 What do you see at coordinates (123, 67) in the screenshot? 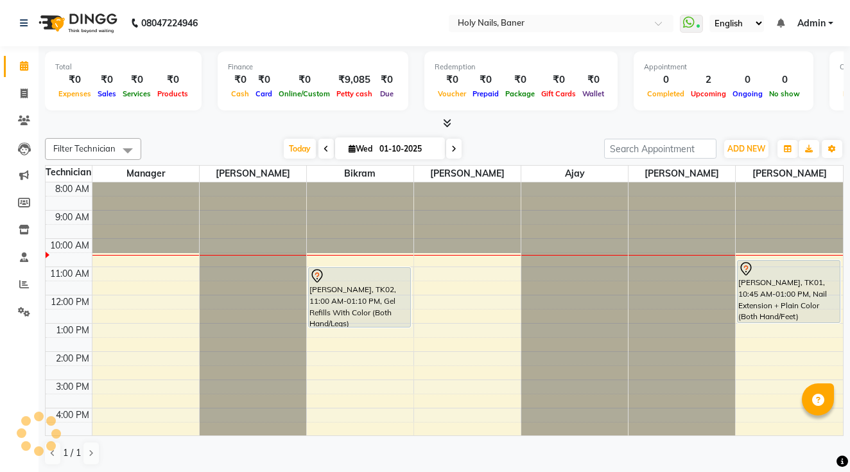
I see `div: Total` at bounding box center [123, 67].